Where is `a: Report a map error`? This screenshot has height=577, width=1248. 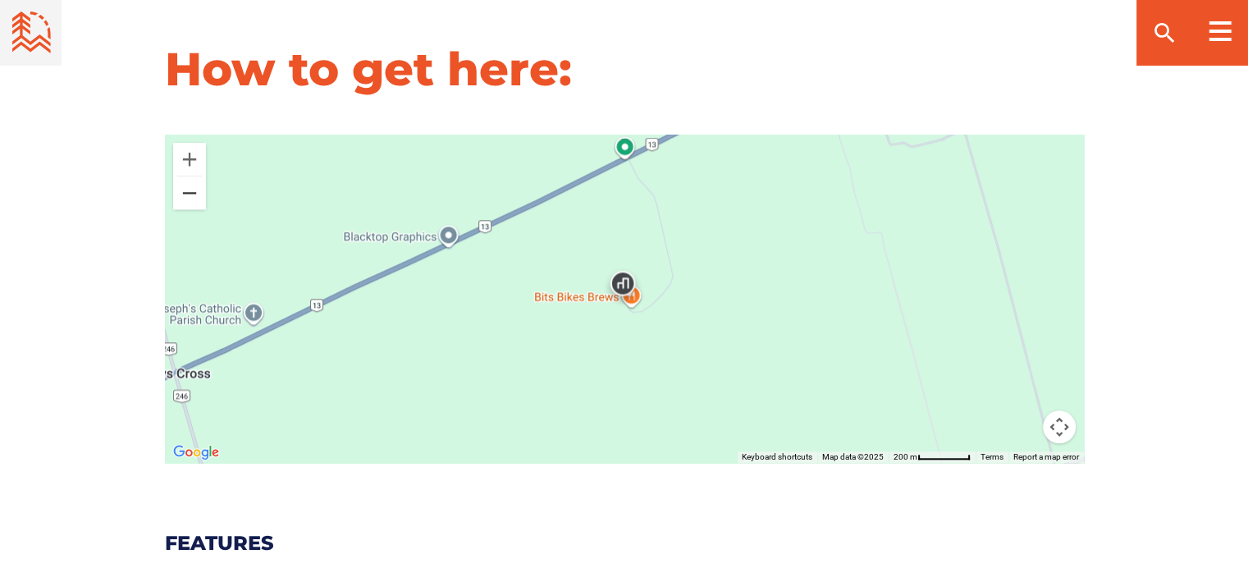 a: Report a map error is located at coordinates (1046, 456).